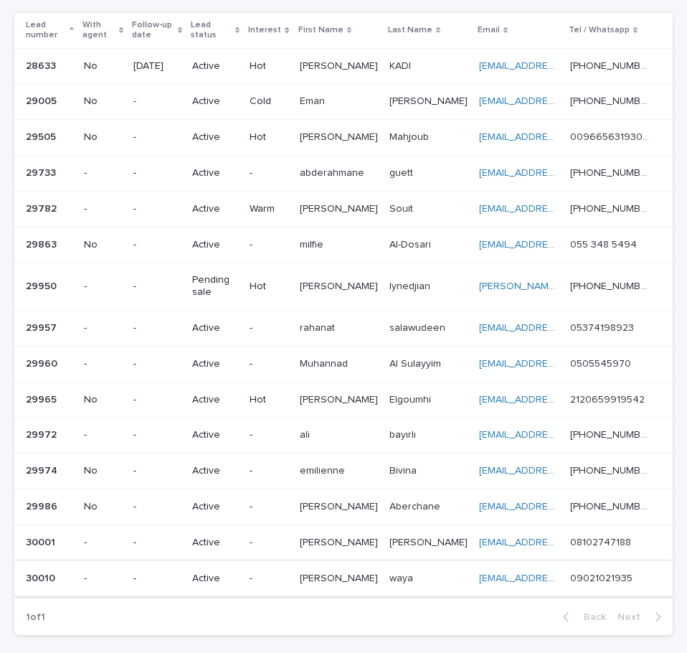 This screenshot has height=653, width=687. I want to click on p: 29863, so click(42, 243).